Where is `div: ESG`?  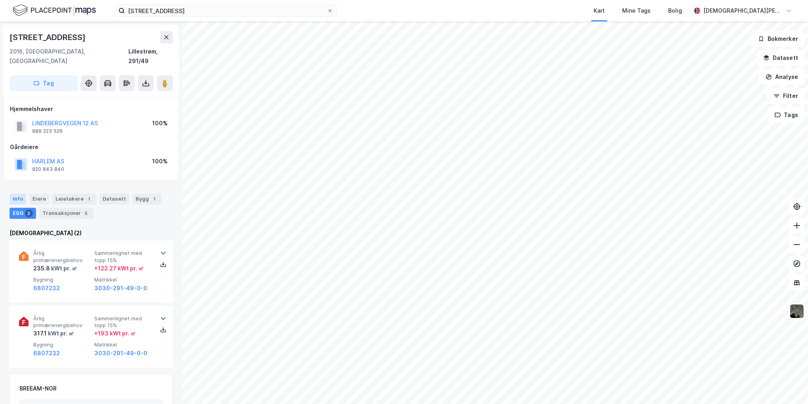
div: ESG is located at coordinates (23, 213).